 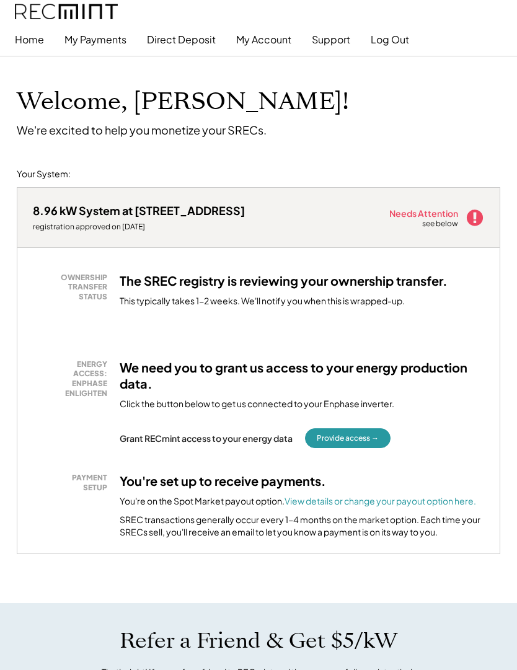 I want to click on div: This typically takes 1-2 weeks. We'll notify you when this is wrapped-up., so click(x=262, y=304).